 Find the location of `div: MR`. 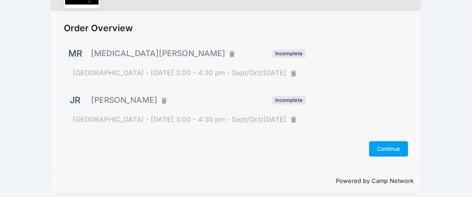

div: MR is located at coordinates (75, 54).